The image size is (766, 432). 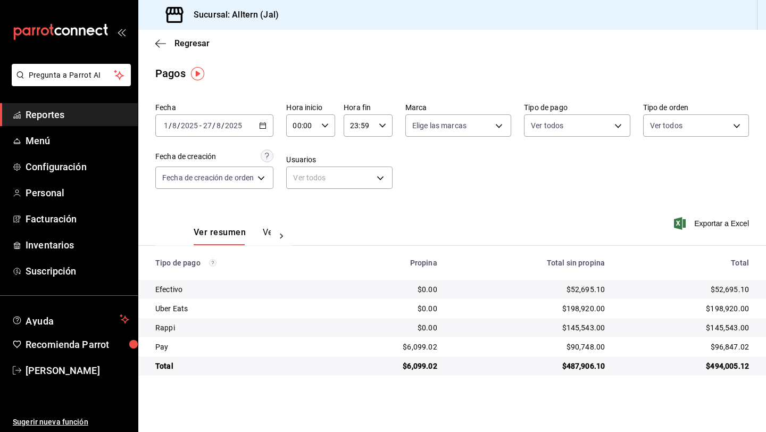 What do you see at coordinates (71, 422) in the screenshot?
I see `span: Sugerir nueva función` at bounding box center [71, 422].